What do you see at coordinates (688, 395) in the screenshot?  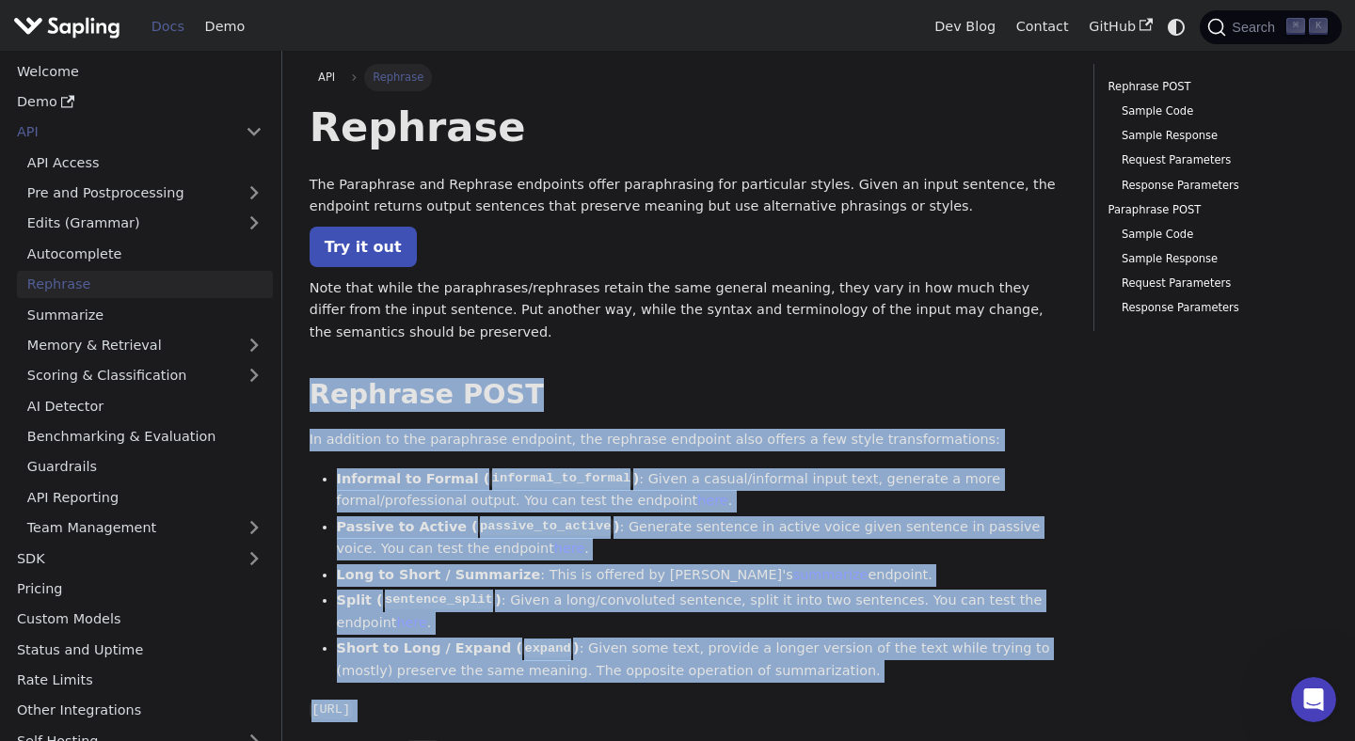 I see `h2: Rephrase POST` at bounding box center [688, 395].